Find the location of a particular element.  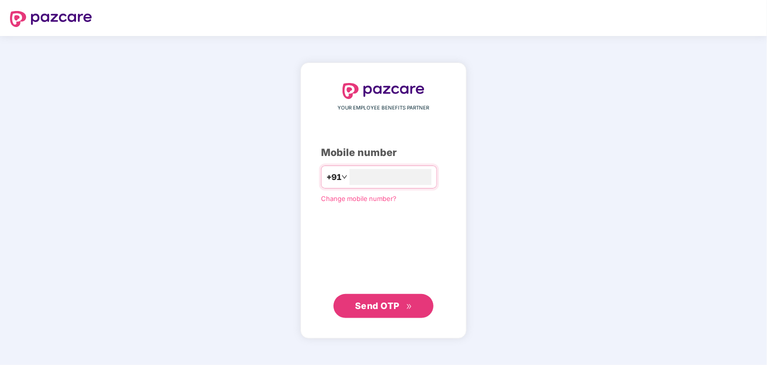

span: Change mobile number? is located at coordinates (358, 198).